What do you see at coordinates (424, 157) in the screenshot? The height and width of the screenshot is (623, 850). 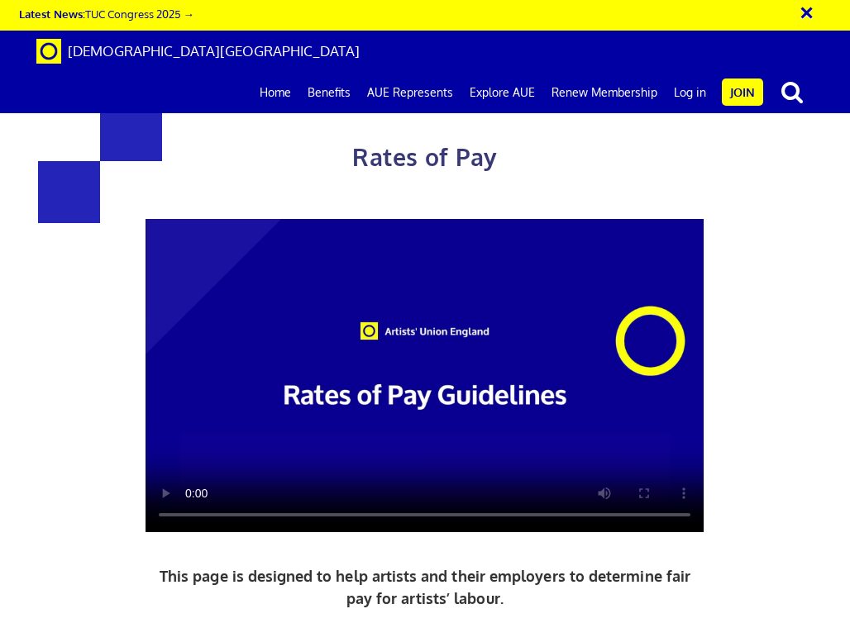 I see `span: Rates of Pay` at bounding box center [424, 157].